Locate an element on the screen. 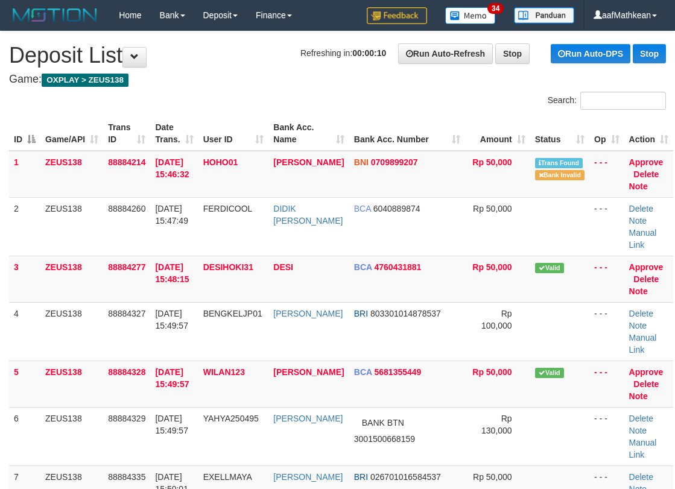  span: HOHO01 is located at coordinates (221, 162).